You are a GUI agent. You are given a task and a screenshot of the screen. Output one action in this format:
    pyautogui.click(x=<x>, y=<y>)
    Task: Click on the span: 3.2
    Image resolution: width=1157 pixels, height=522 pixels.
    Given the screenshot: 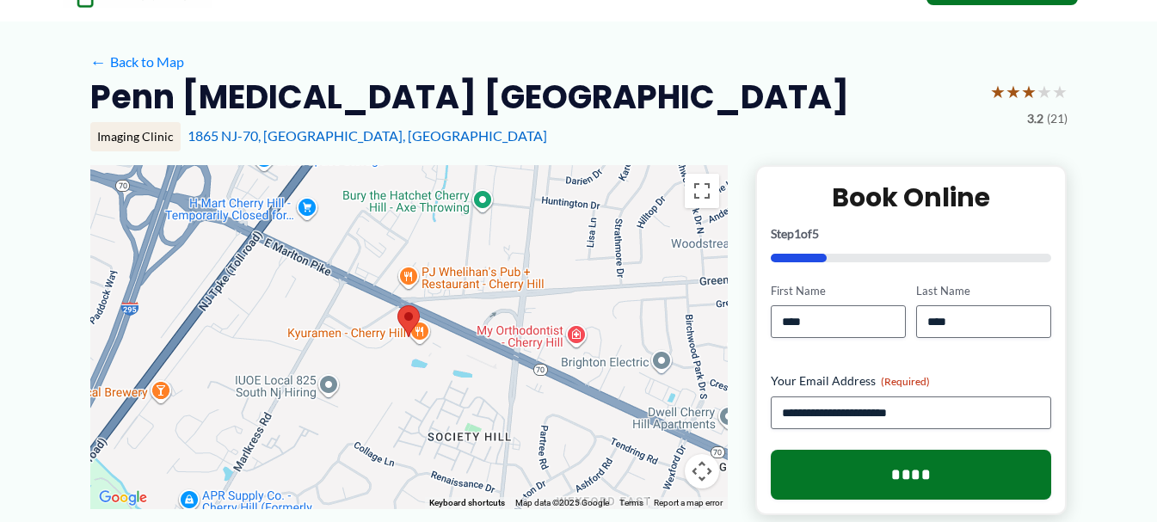 What is the action you would take?
    pyautogui.click(x=1035, y=119)
    